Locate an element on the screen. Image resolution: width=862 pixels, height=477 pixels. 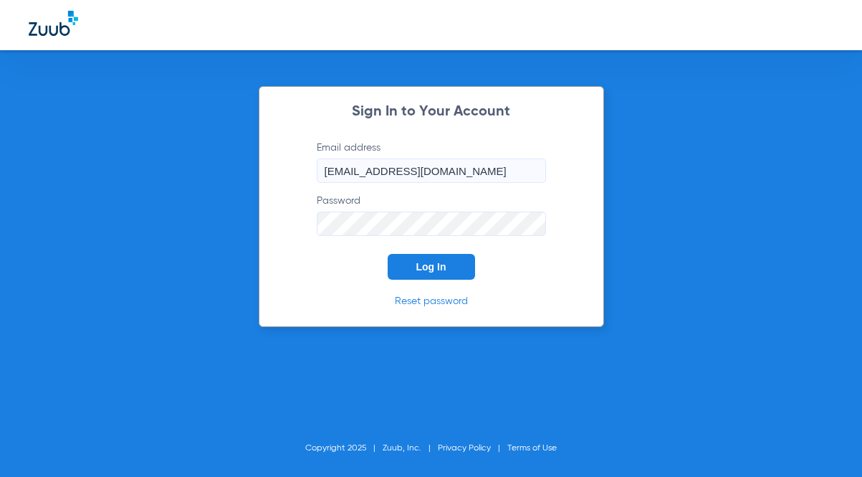
button: Log In is located at coordinates (432, 267).